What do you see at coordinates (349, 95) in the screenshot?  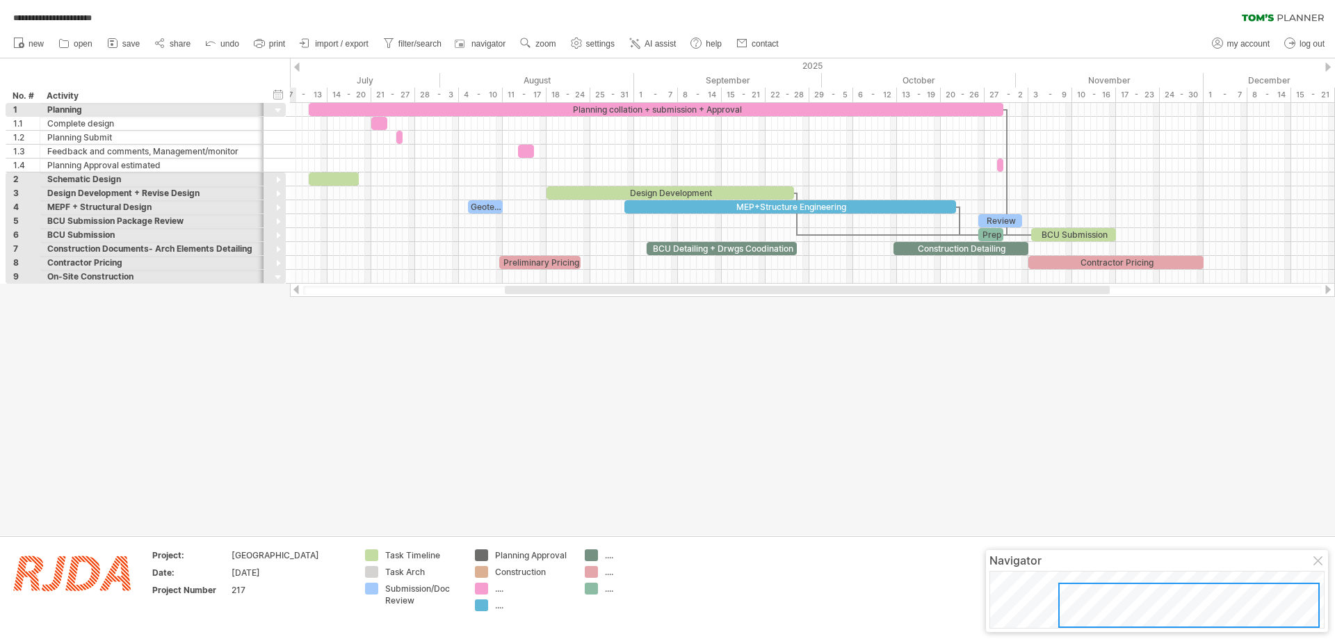 I see `div: 14 - 20` at bounding box center [349, 95].